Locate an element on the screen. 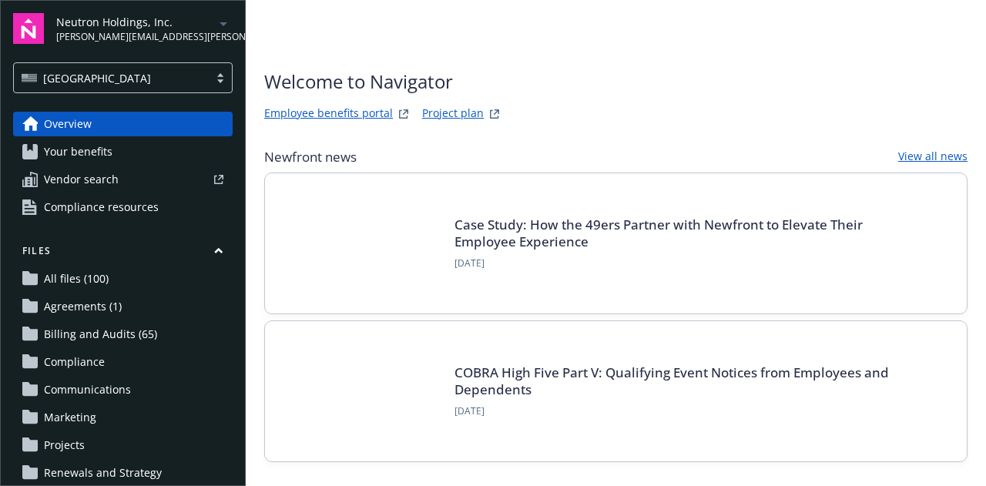 Image resolution: width=986 pixels, height=486 pixels. span: Overview is located at coordinates (68, 124).